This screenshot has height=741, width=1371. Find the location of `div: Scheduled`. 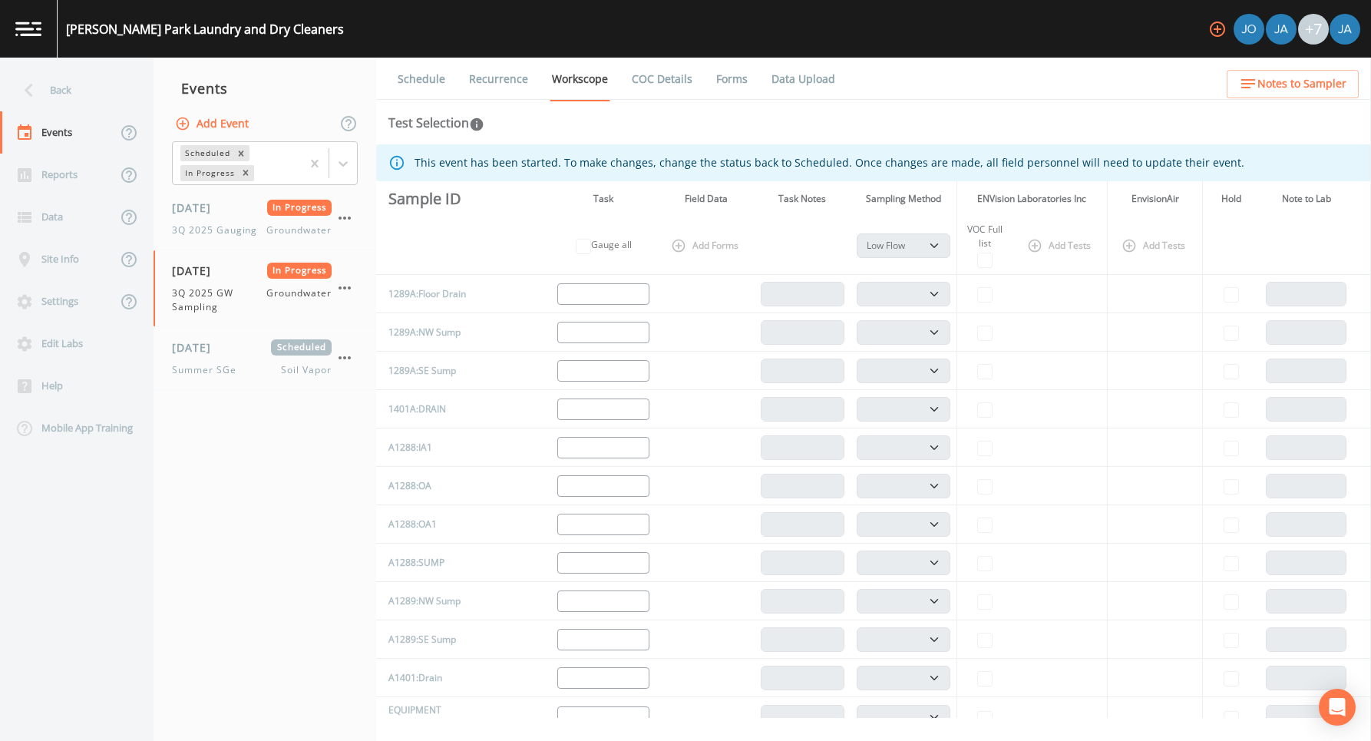

div: Scheduled is located at coordinates (207, 153).